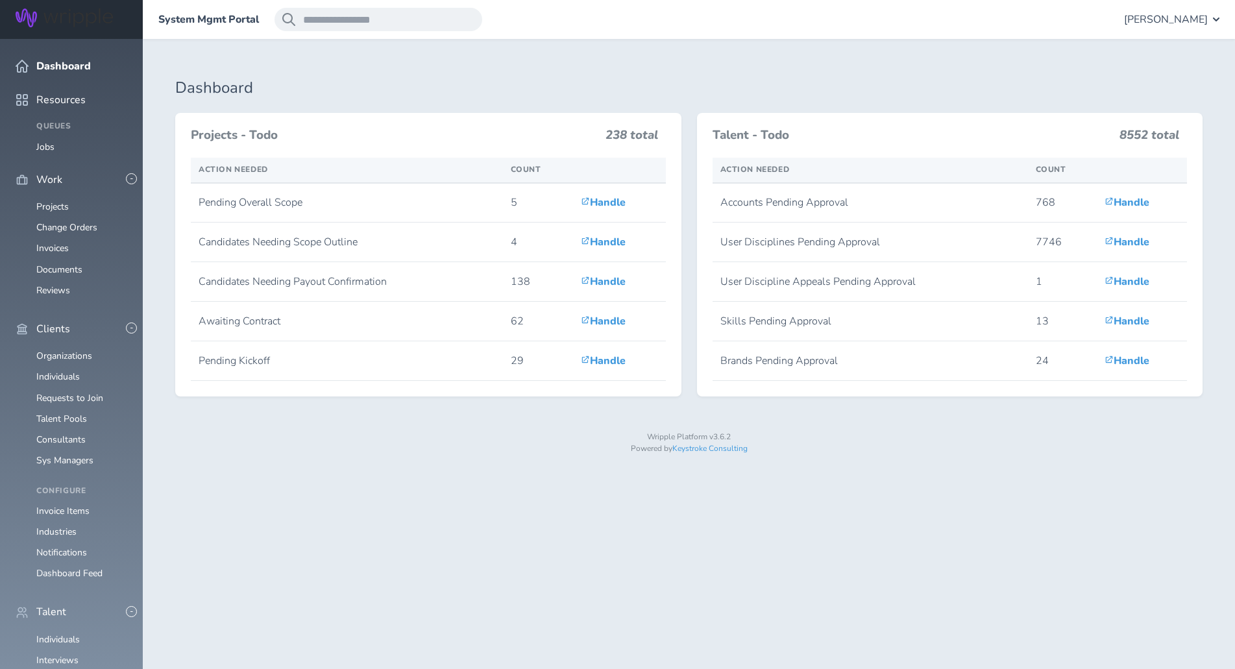  Describe the element at coordinates (710, 448) in the screenshot. I see `a: Keystroke Consulting` at that location.